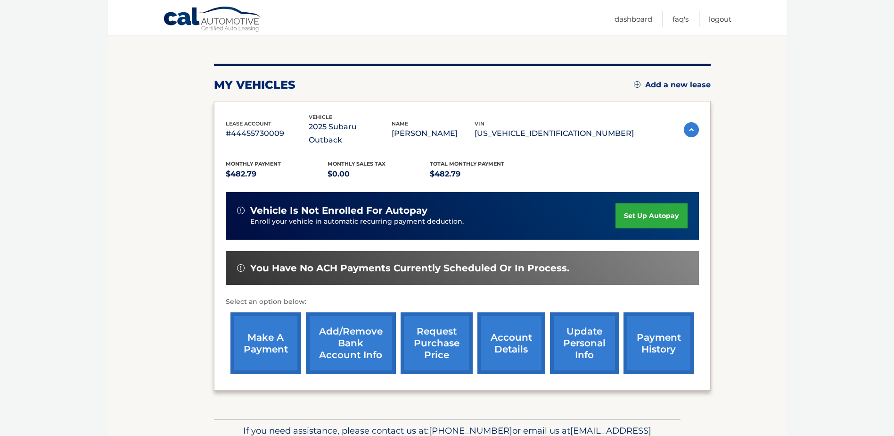  What do you see at coordinates (350, 133) in the screenshot?
I see `p: 2025 Subaru Outback` at bounding box center [350, 133].